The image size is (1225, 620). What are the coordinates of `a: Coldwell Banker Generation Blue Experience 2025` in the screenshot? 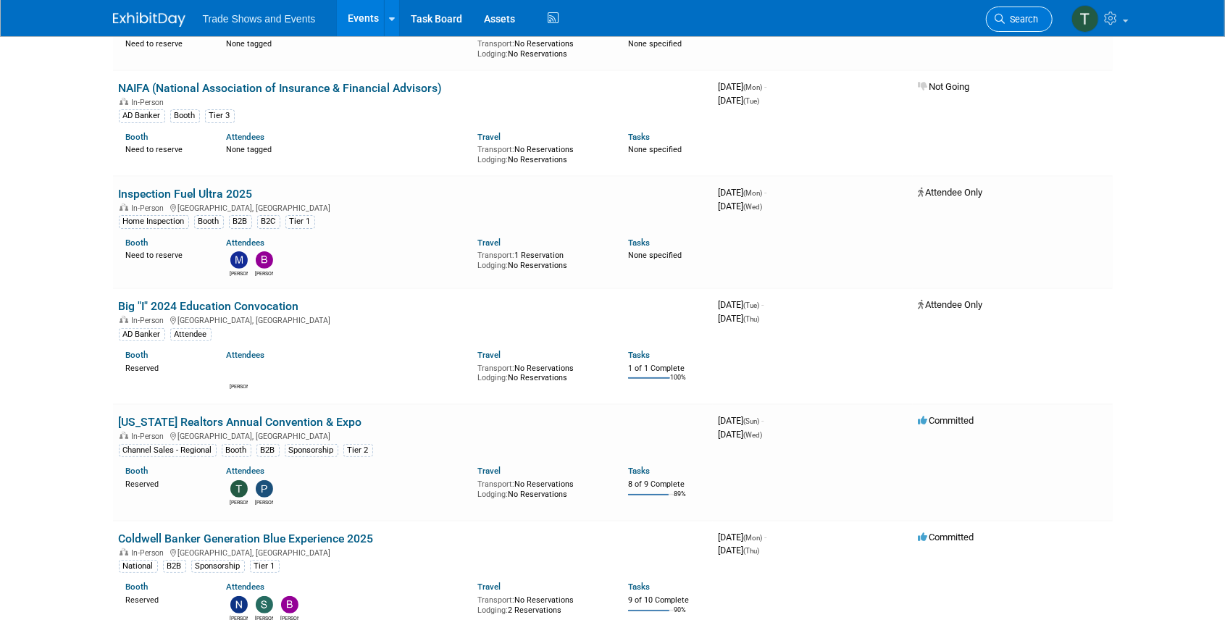 It's located at (246, 538).